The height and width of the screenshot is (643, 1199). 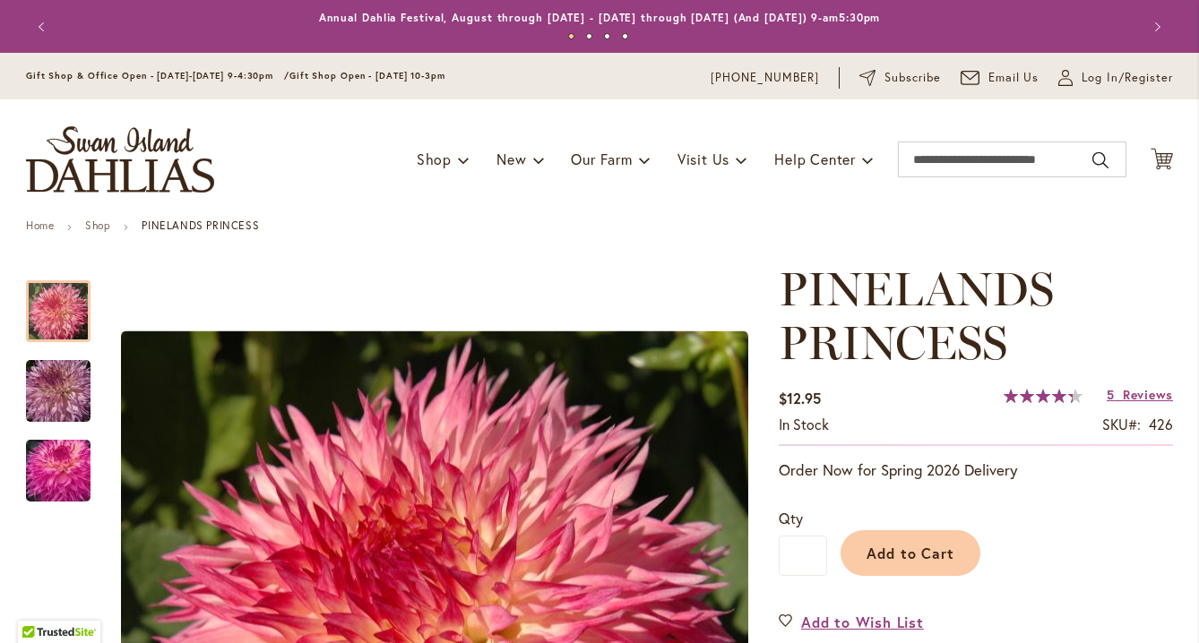 I want to click on button: 2 of 4, so click(x=589, y=36).